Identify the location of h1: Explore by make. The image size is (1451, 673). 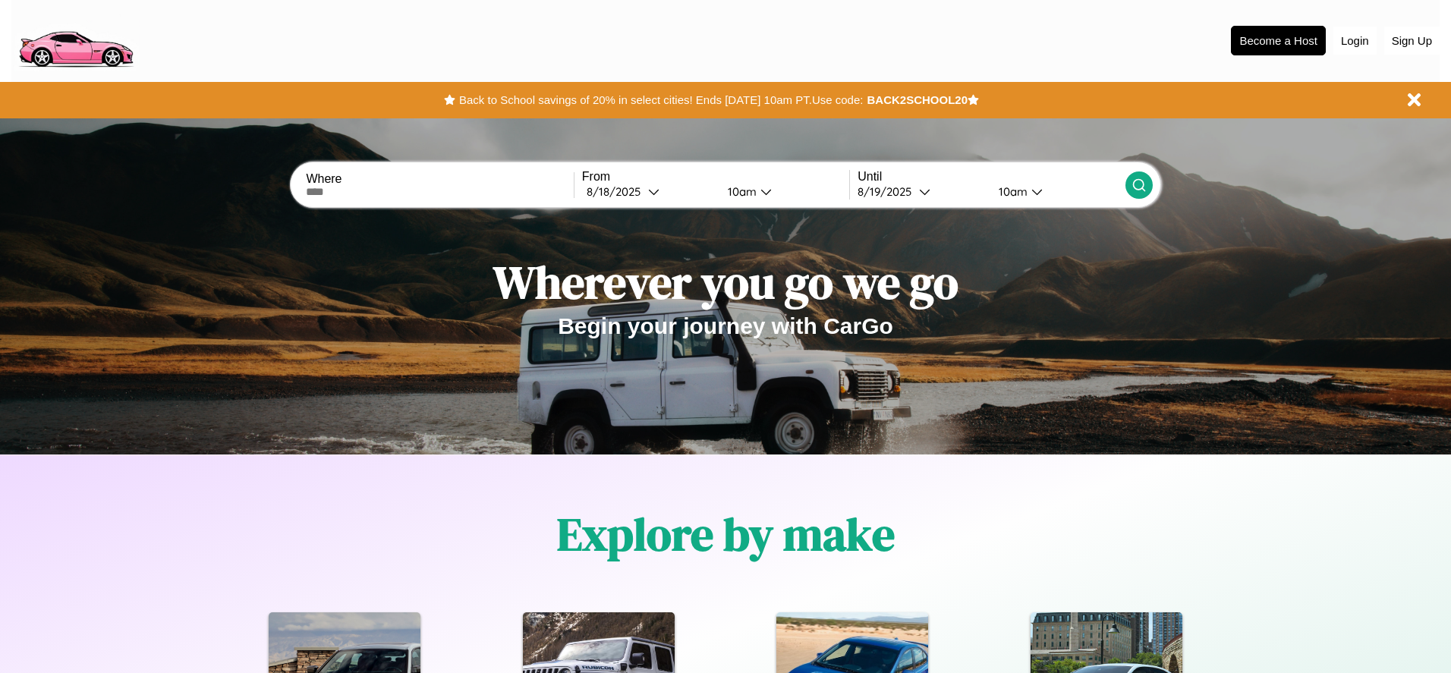
(725, 534).